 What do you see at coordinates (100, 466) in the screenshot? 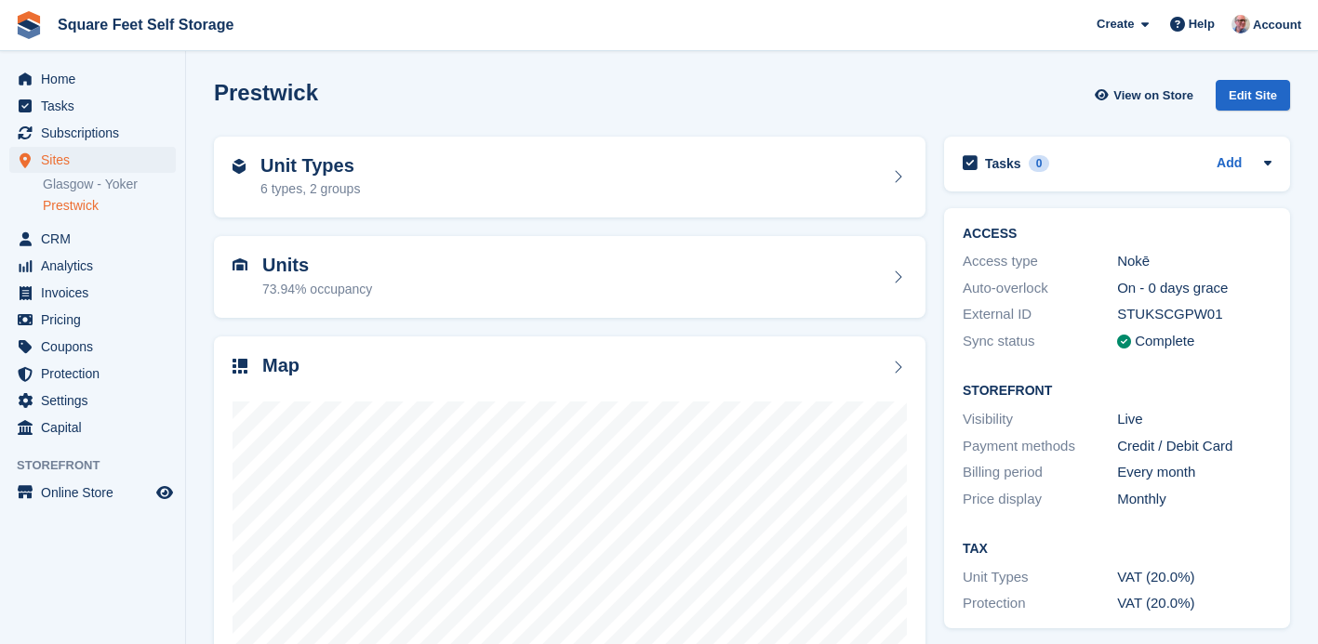
I see `span: Storefront` at bounding box center [100, 466].